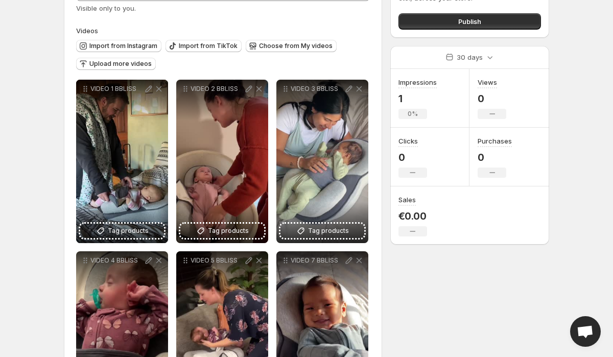  What do you see at coordinates (222, 161) in the screenshot?
I see `div: VIDEO 2 BBLISSTag products` at bounding box center [222, 161].